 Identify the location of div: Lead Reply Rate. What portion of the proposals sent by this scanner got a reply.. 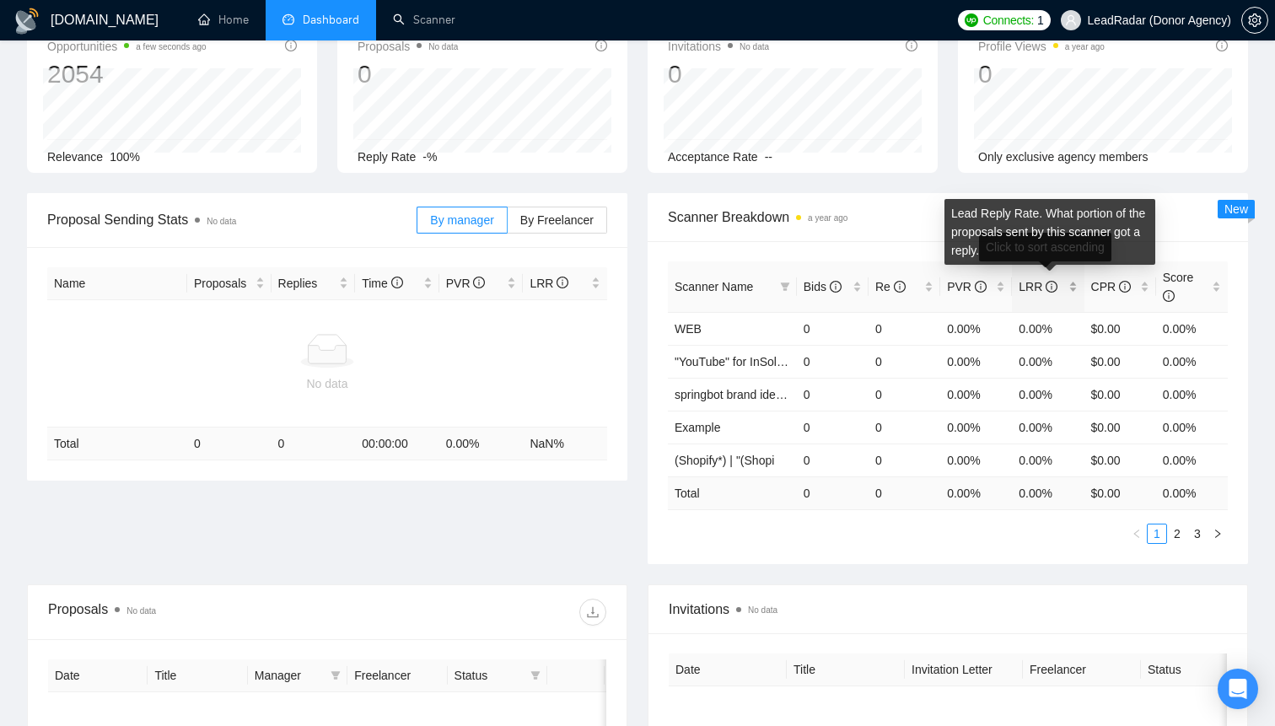
(1050, 232).